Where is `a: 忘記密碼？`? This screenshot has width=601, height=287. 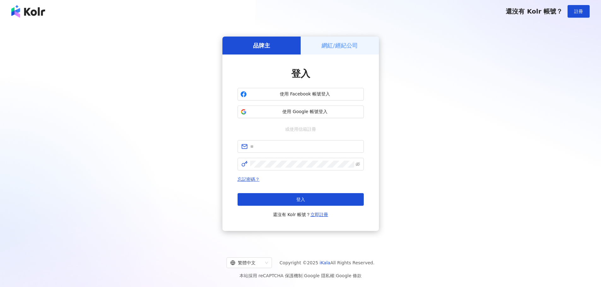 a: 忘記密碼？ is located at coordinates (249, 180).